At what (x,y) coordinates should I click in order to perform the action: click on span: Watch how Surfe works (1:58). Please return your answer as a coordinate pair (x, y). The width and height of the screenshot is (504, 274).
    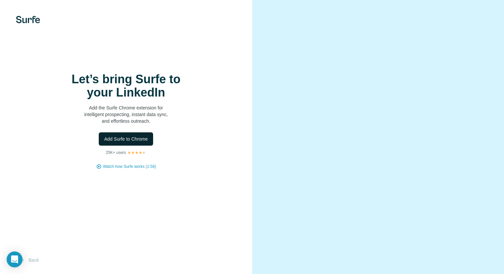
    Looking at the image, I should click on (130, 166).